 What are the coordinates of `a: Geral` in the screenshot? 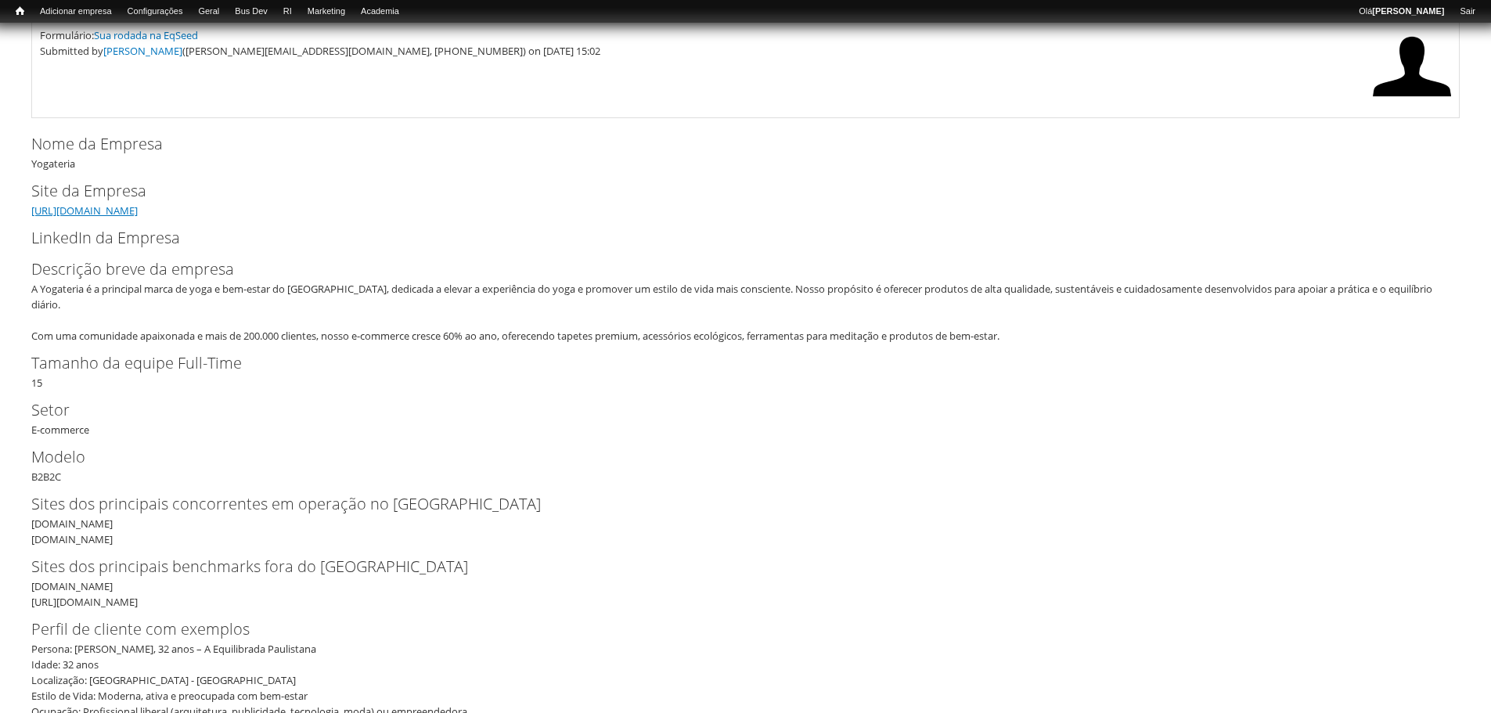 It's located at (208, 12).